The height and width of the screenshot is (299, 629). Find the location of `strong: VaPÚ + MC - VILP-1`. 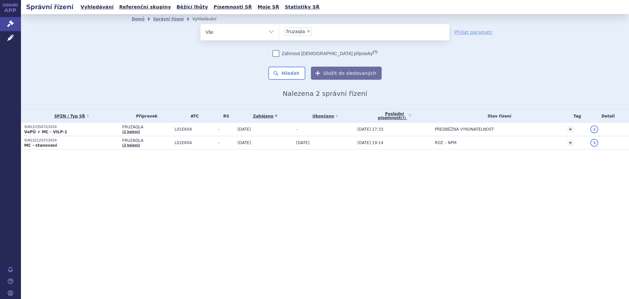

strong: VaPÚ + MC - VILP-1 is located at coordinates (46, 132).